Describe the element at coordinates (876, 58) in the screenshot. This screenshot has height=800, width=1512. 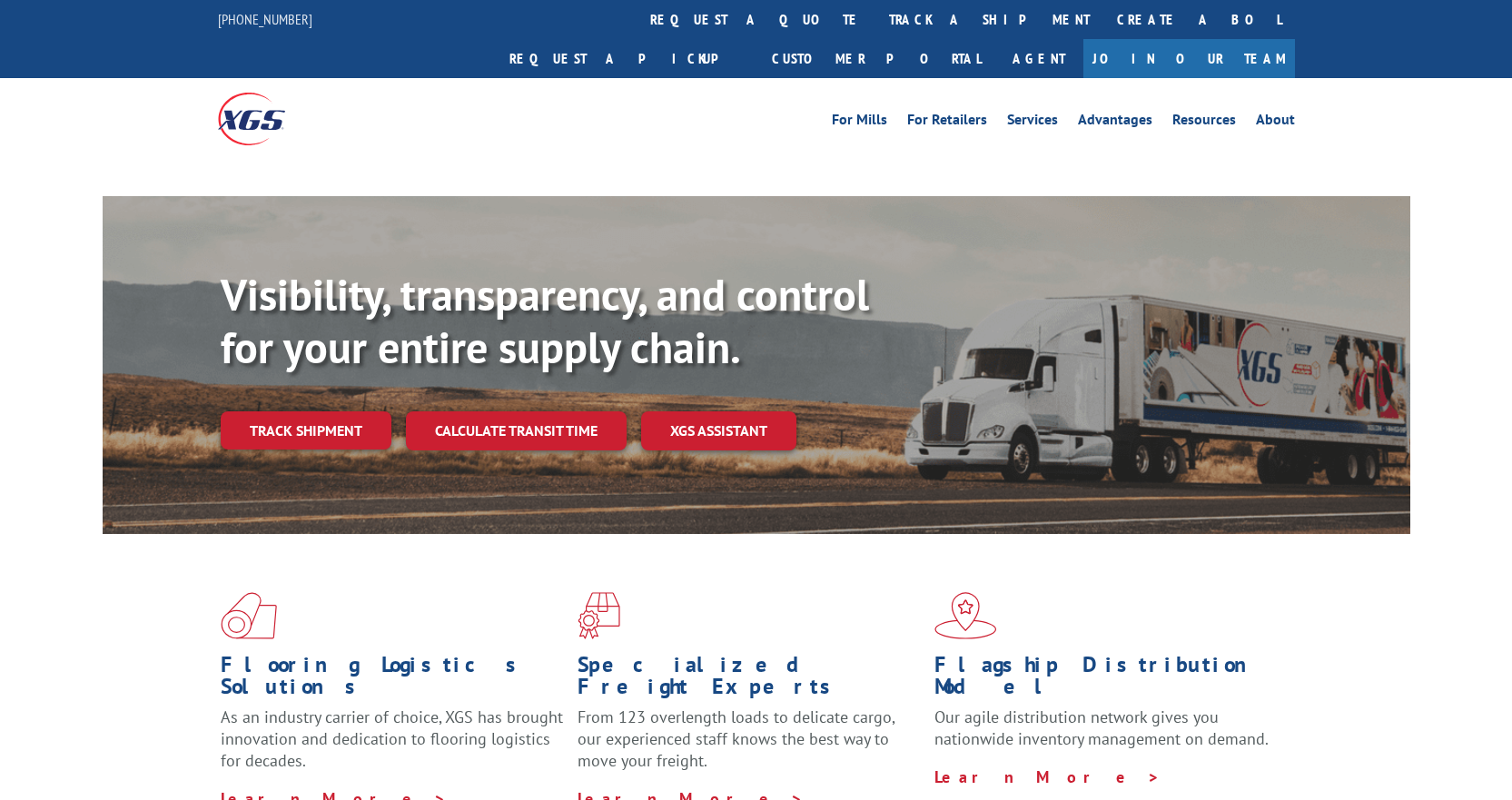
I see `a: Customer Portal` at that location.